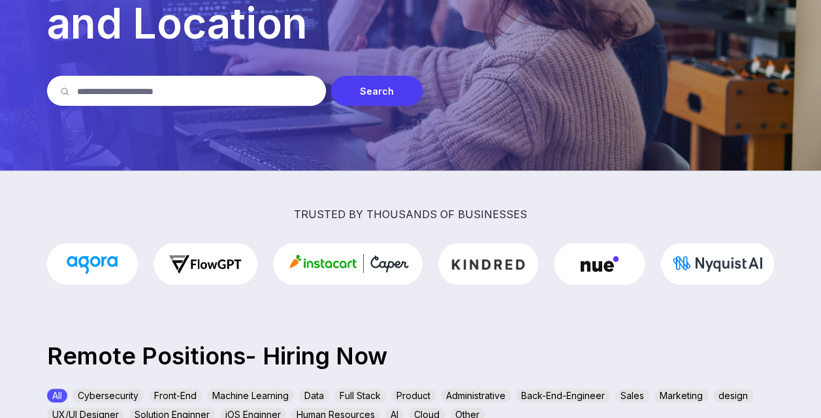  I want to click on div: Cybersecurity, so click(108, 395).